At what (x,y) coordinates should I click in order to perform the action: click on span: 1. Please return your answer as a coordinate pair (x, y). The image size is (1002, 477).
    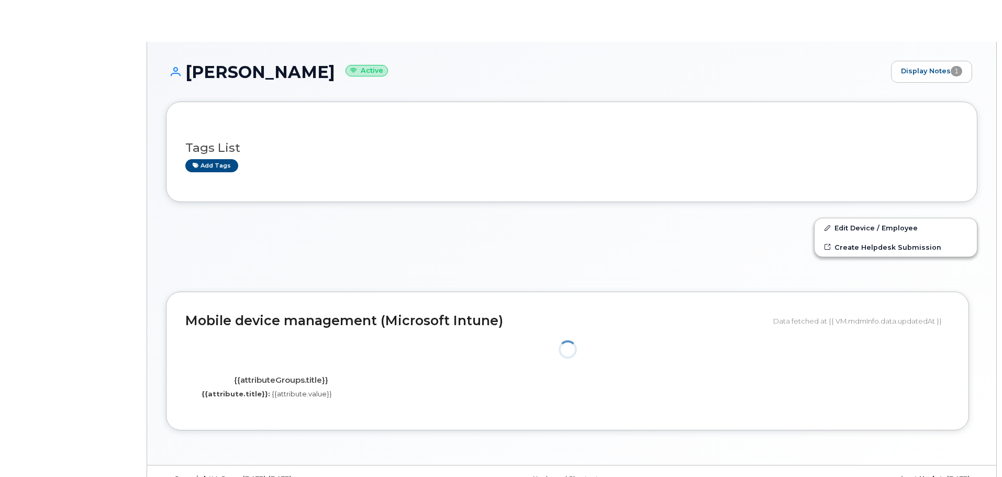
    Looking at the image, I should click on (956, 71).